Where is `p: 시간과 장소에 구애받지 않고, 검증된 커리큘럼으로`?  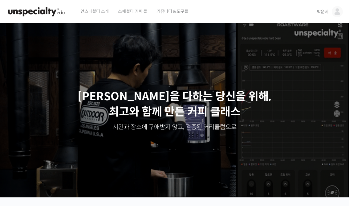
p: 시간과 장소에 구애받지 않고, 검증된 커리큘럼으로 is located at coordinates (174, 127).